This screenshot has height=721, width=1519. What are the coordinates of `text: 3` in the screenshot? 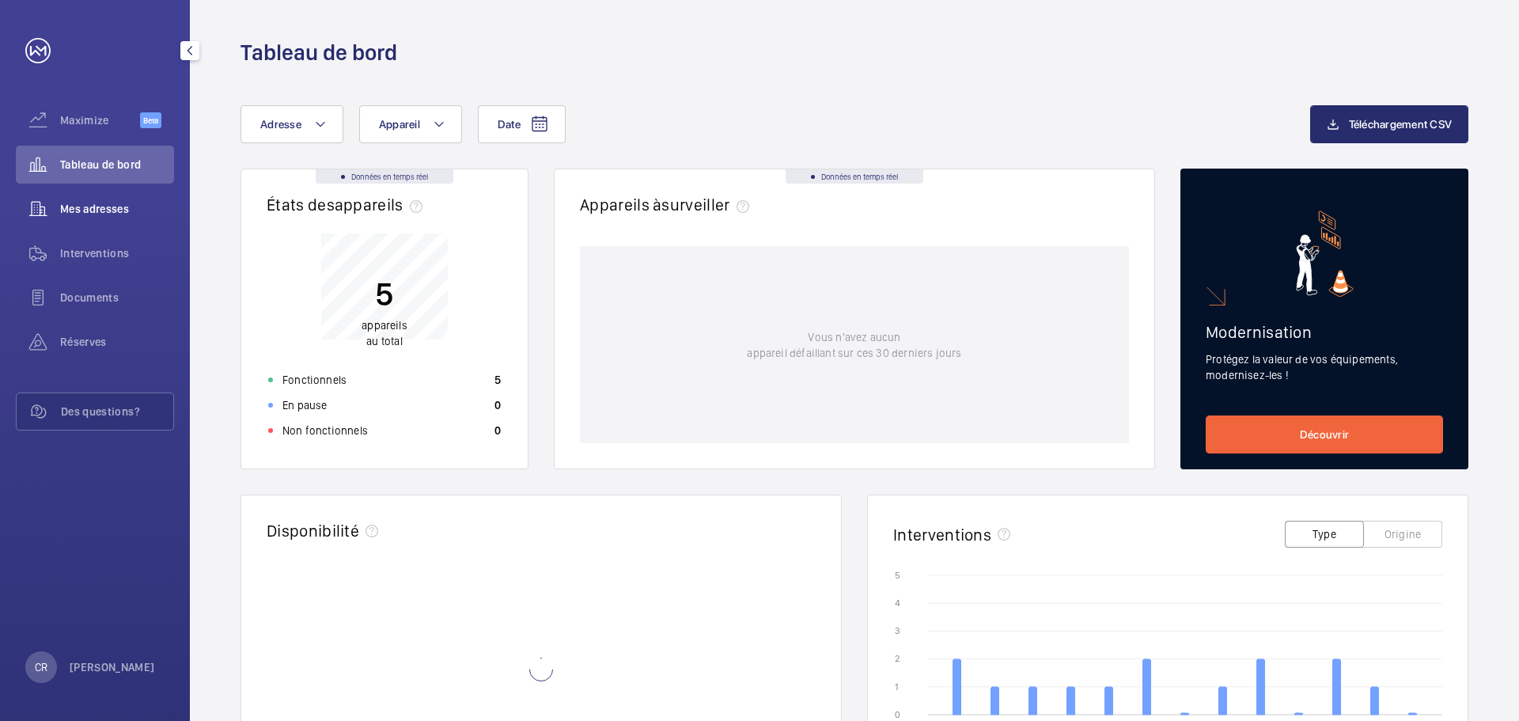 It's located at (897, 630).